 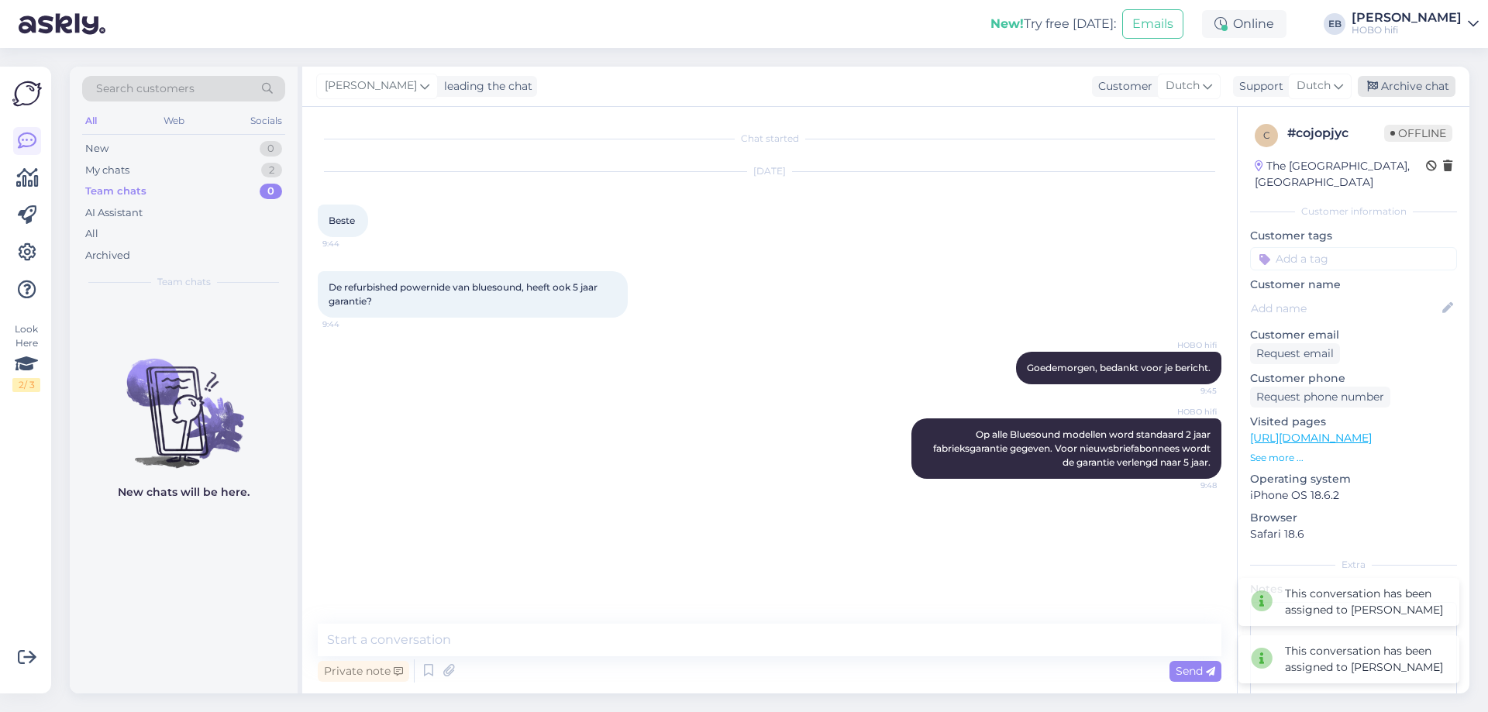 I want to click on div: Request email, so click(x=1295, y=353).